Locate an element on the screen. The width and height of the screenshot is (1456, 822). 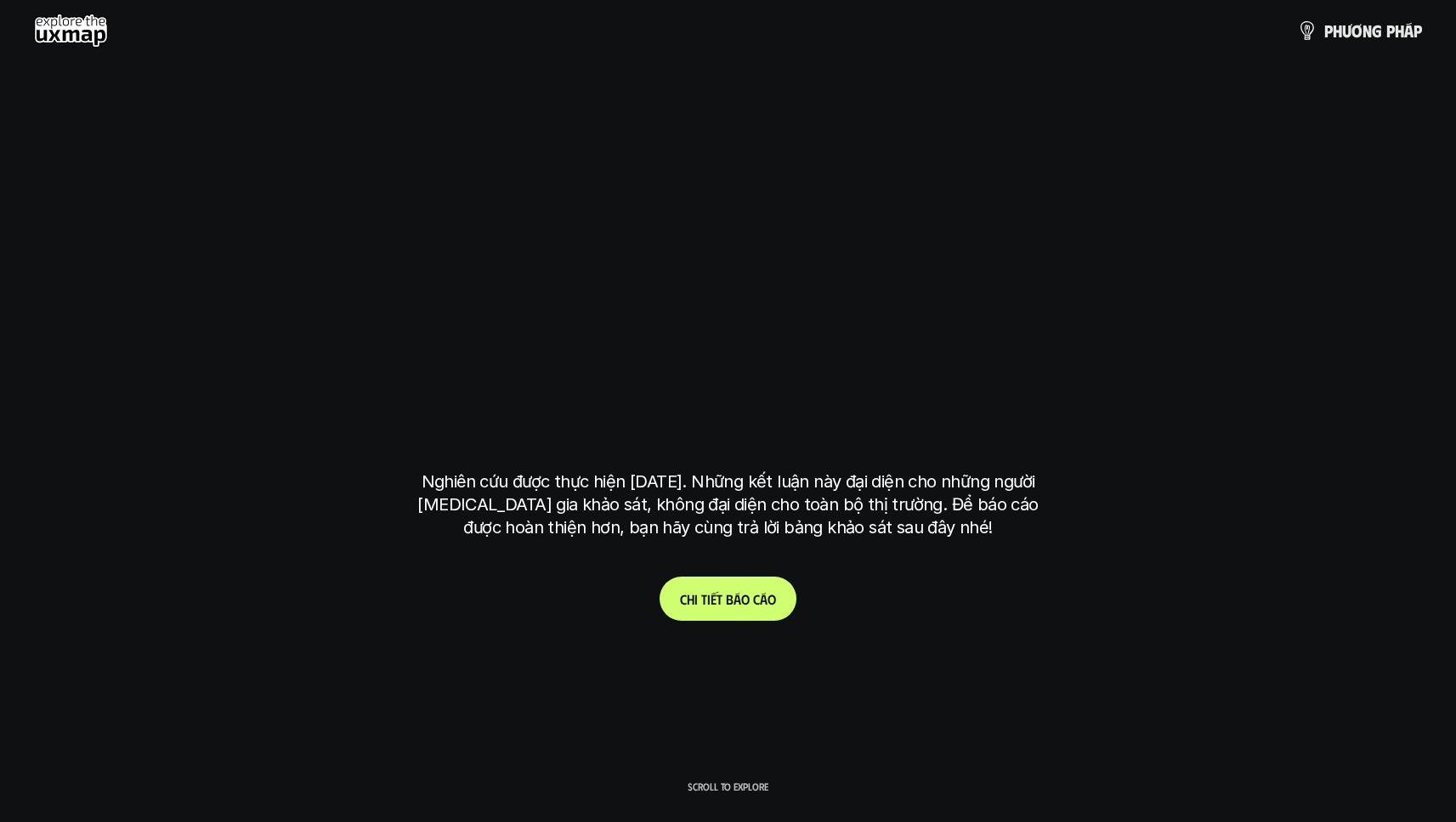
span: c is located at coordinates (756, 599).